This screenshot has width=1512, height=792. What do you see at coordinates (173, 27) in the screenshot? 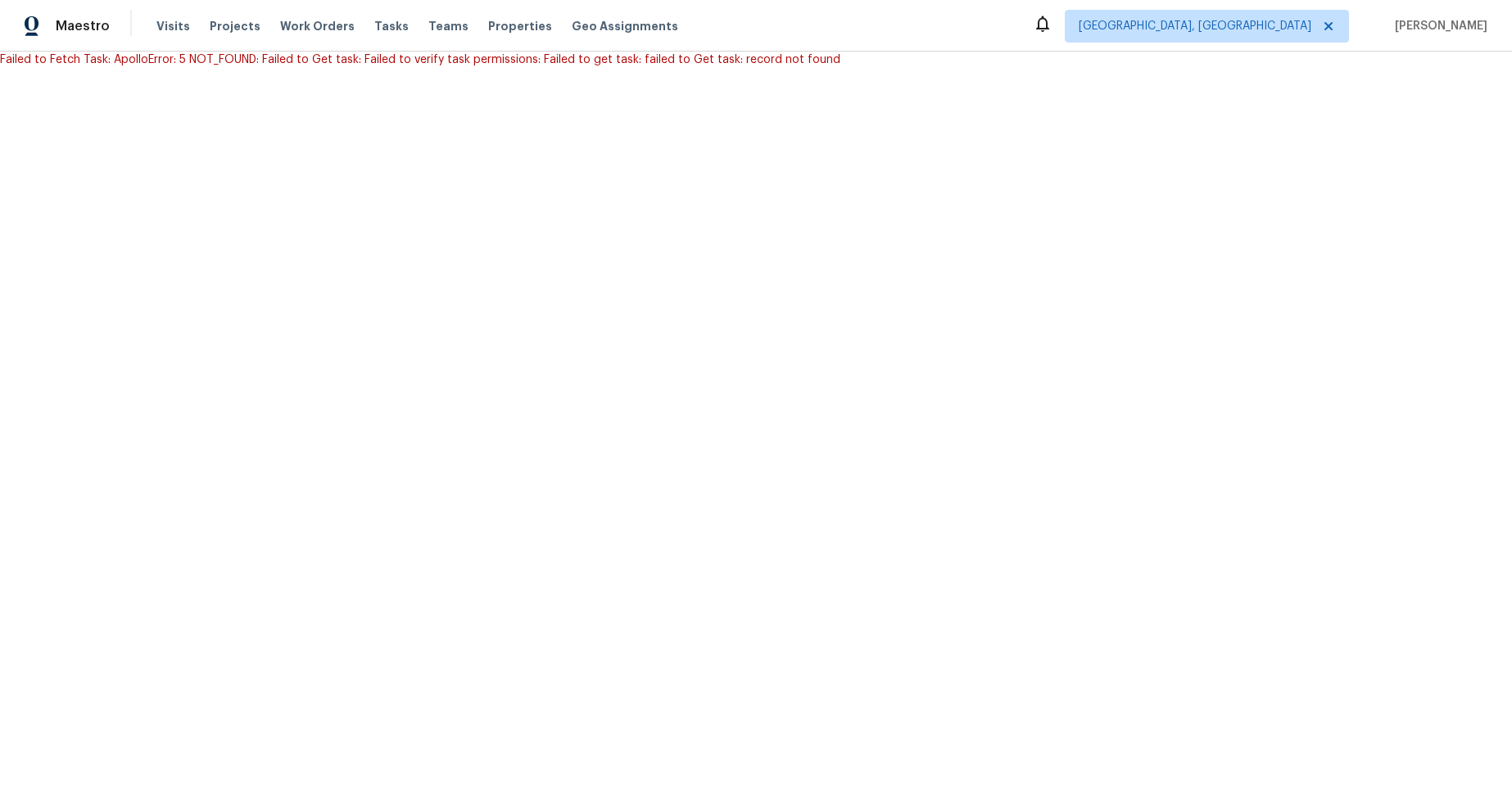
I see `span: Visits` at bounding box center [173, 27].